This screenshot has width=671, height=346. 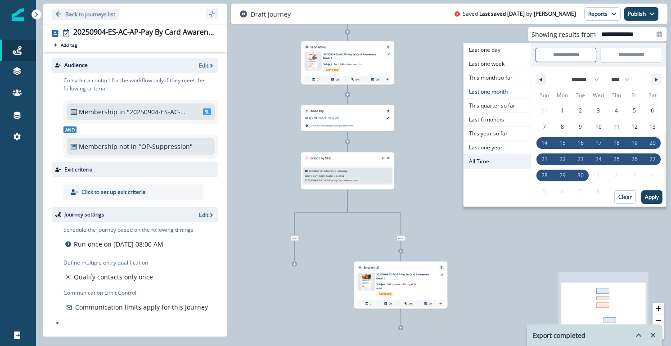 What do you see at coordinates (545, 159) in the screenshot?
I see `button: 21` at bounding box center [545, 159].